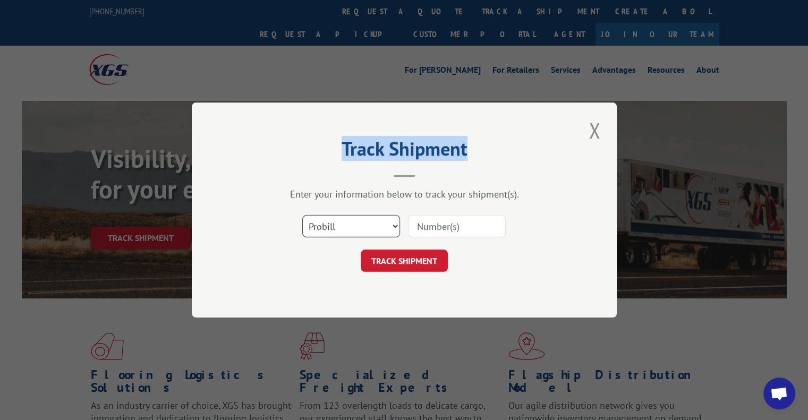  I want to click on button: Close modal, so click(594, 130).